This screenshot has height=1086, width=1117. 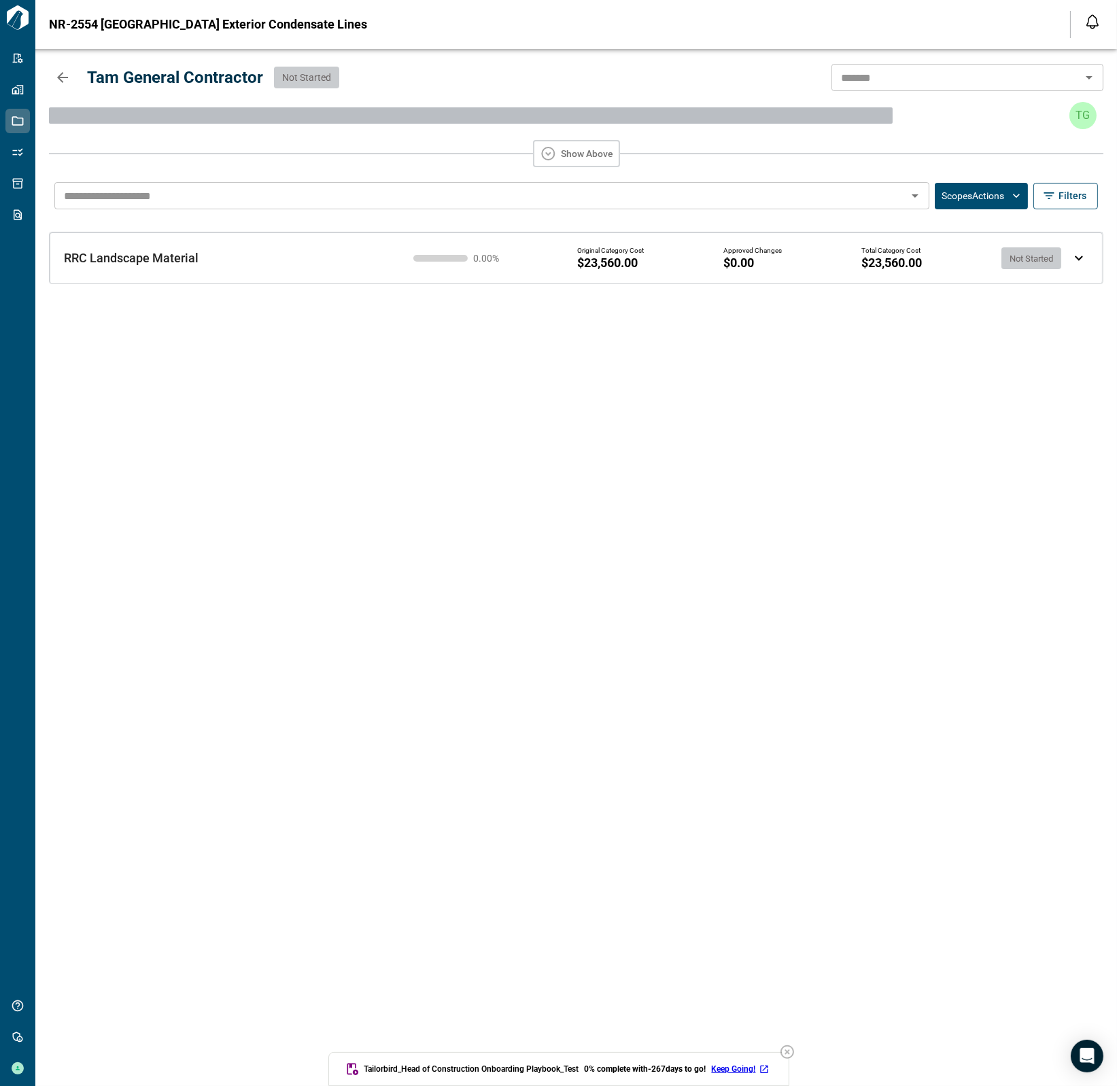 I want to click on span: Tam General Contractor, so click(x=175, y=77).